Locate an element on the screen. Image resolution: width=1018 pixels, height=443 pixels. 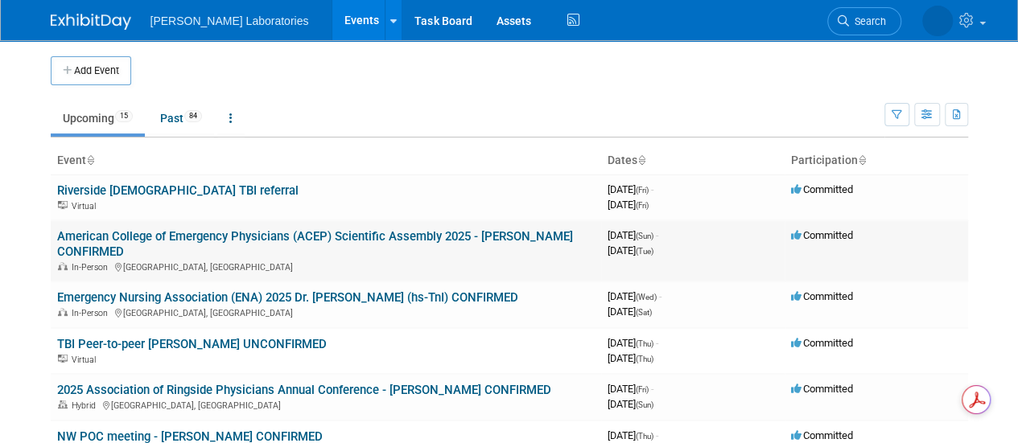
span: Hybrid is located at coordinates (86, 406).